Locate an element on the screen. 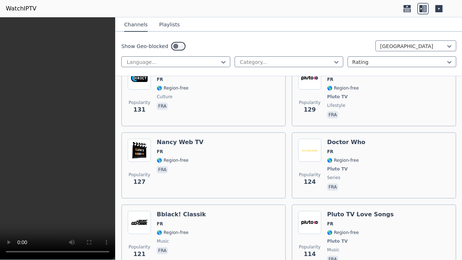 The image size is (462, 260). button: Channels is located at coordinates (136, 25).